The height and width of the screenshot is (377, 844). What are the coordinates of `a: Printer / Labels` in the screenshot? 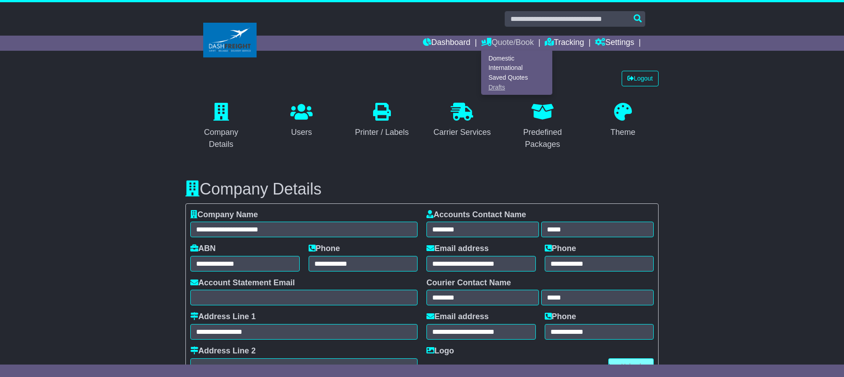 It's located at (381, 120).